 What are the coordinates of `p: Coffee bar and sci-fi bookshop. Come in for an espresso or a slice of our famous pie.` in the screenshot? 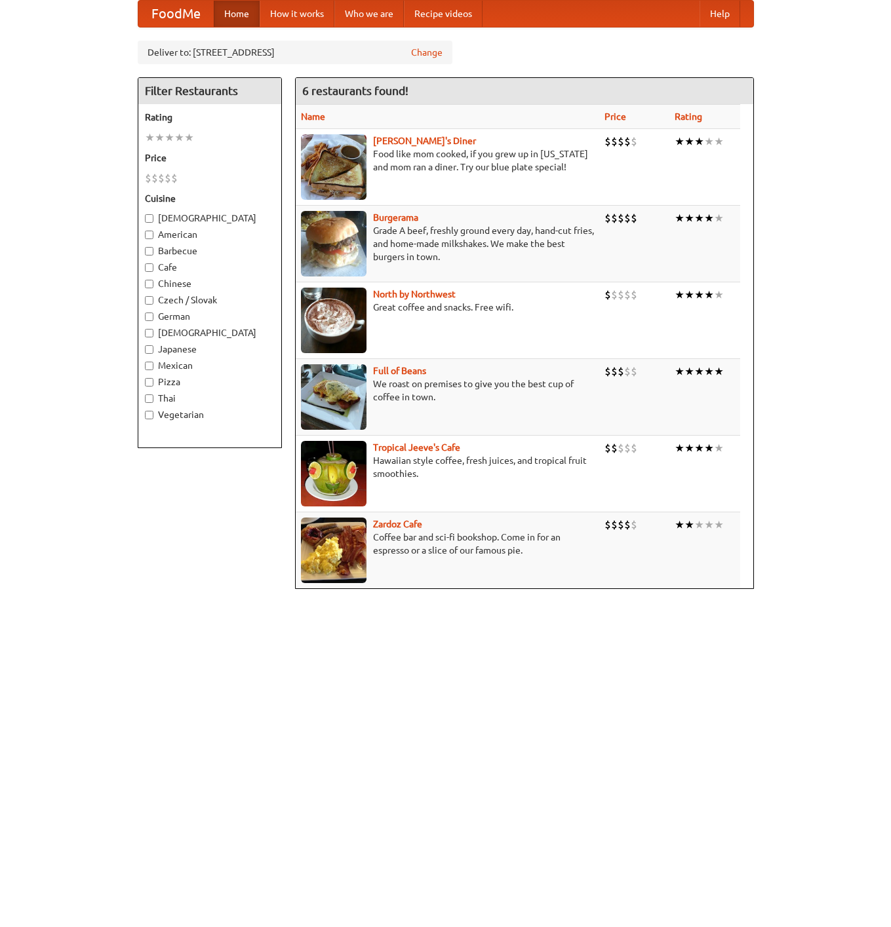 It's located at (447, 544).